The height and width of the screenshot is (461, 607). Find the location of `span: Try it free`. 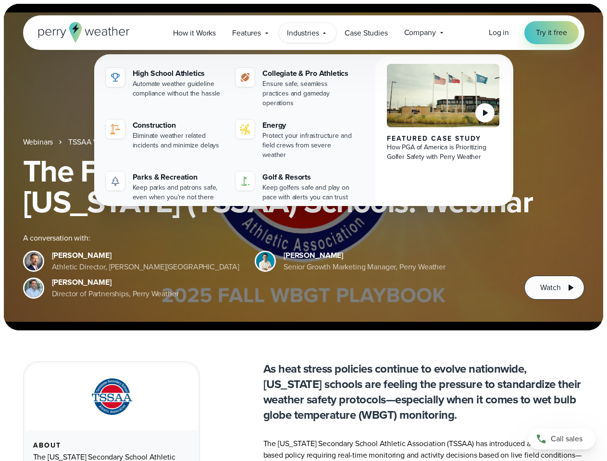

span: Try it free is located at coordinates (551, 33).